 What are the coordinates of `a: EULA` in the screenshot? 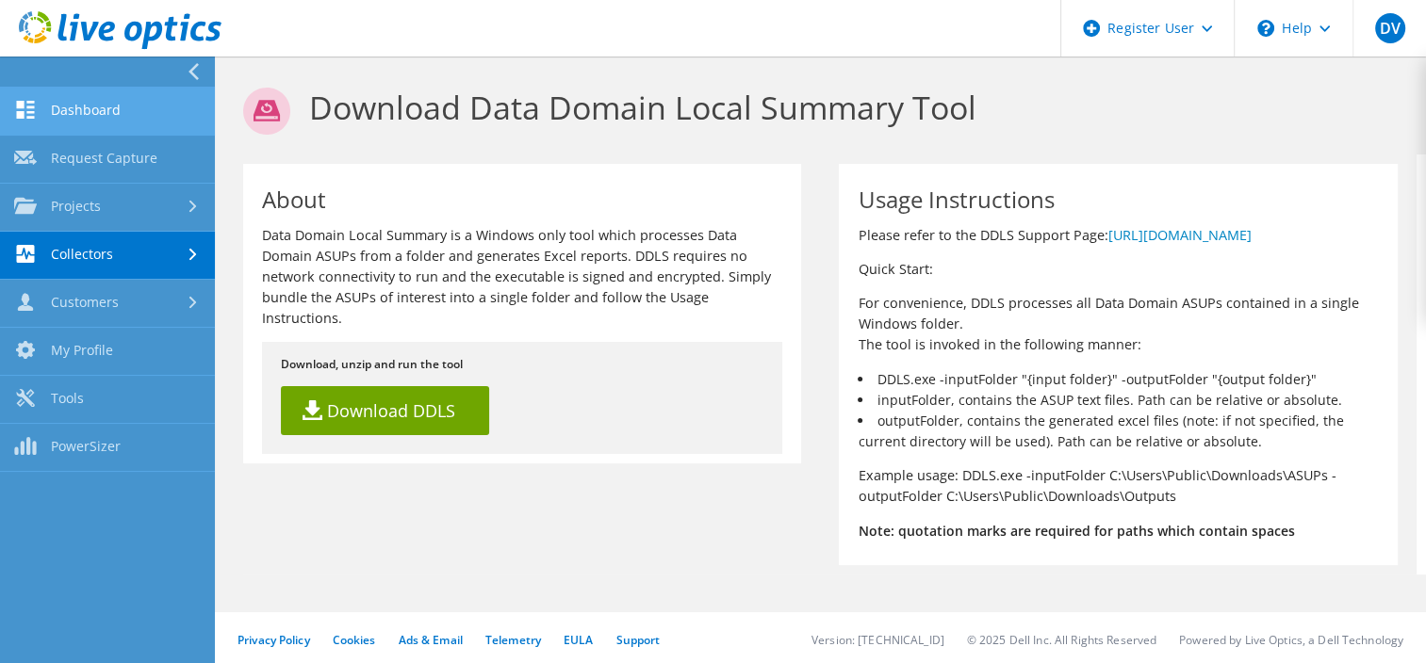 It's located at (578, 640).